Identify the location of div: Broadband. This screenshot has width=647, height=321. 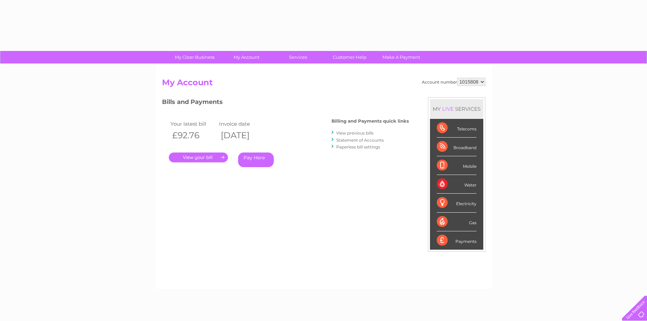
(456, 147).